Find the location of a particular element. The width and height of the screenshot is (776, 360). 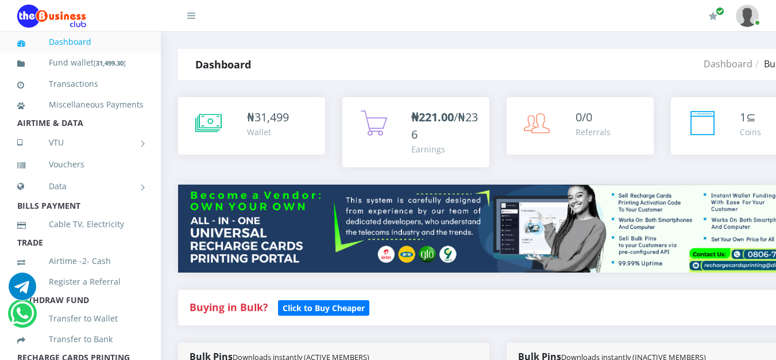

a: Cable TV, Electricity is located at coordinates (80, 224).